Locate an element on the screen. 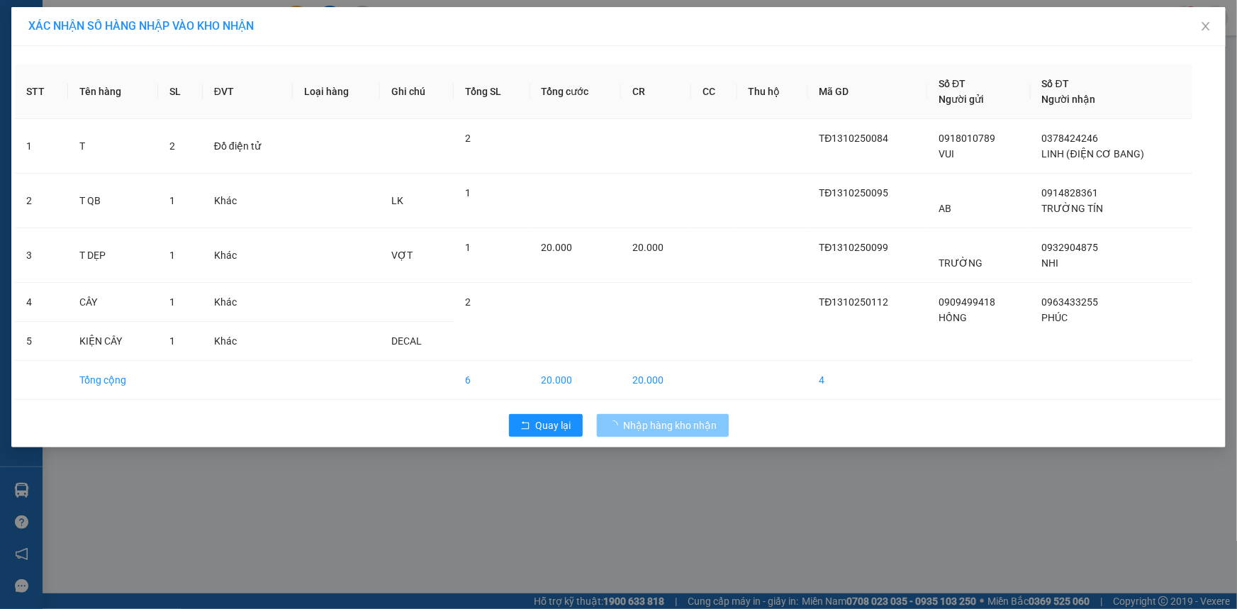  span: 0963433255 is located at coordinates (1071, 302).